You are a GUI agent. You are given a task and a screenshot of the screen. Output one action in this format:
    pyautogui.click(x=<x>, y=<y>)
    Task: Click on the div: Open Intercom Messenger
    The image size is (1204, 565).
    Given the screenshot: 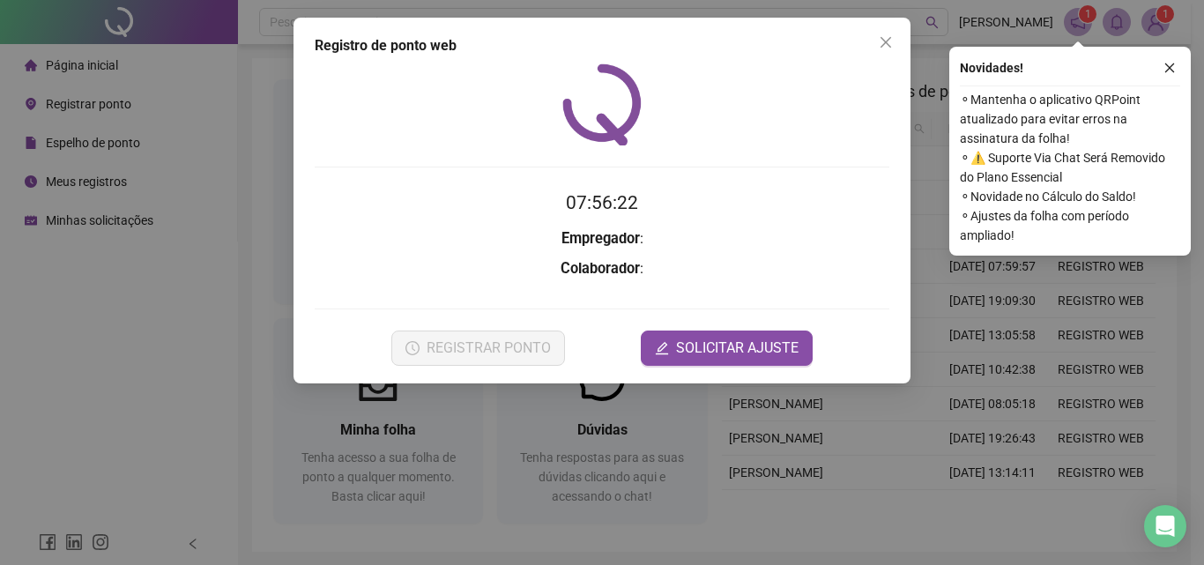 What is the action you would take?
    pyautogui.click(x=1165, y=526)
    